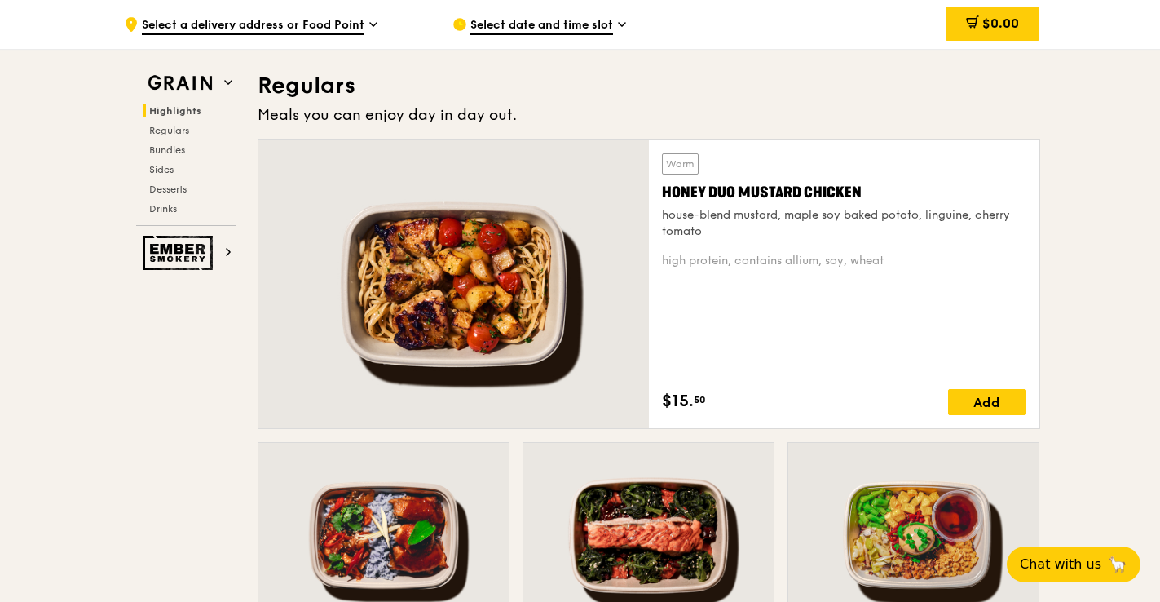 The width and height of the screenshot is (1160, 602). I want to click on img: Grain web logo, so click(180, 83).